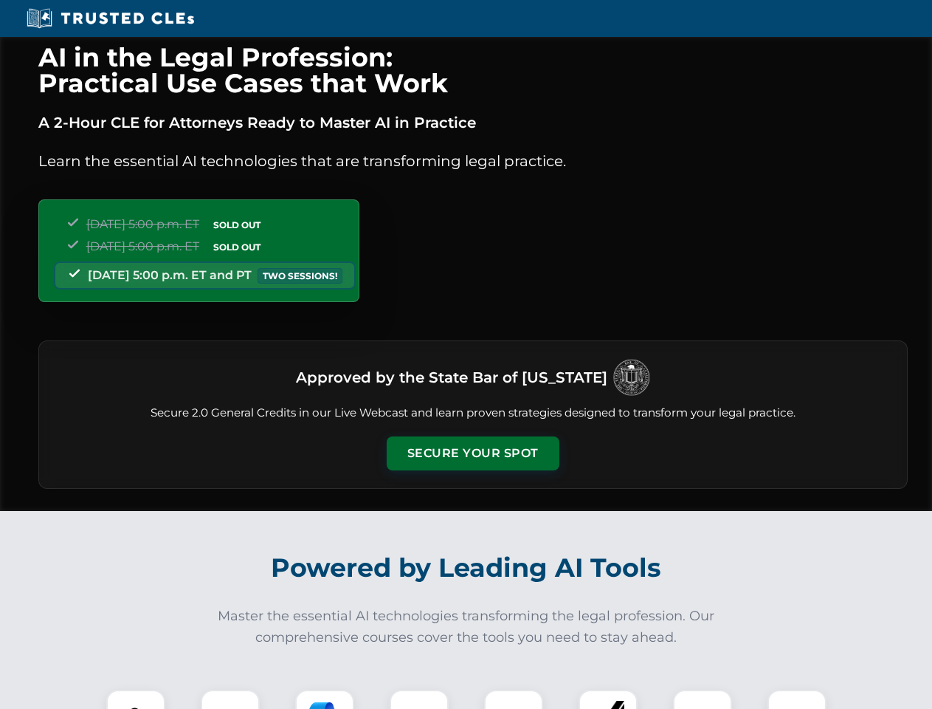 The width and height of the screenshot is (932, 709). Describe the element at coordinates (466, 627) in the screenshot. I see `p: Master the essential AI technologies transforming the legal profession. Our comprehensive courses...` at that location.